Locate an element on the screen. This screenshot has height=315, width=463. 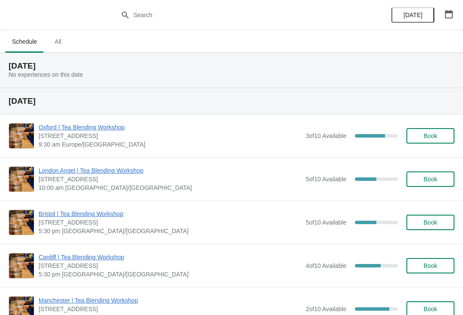
span: Cardiff | Tea Blending Workshop is located at coordinates (170, 257).